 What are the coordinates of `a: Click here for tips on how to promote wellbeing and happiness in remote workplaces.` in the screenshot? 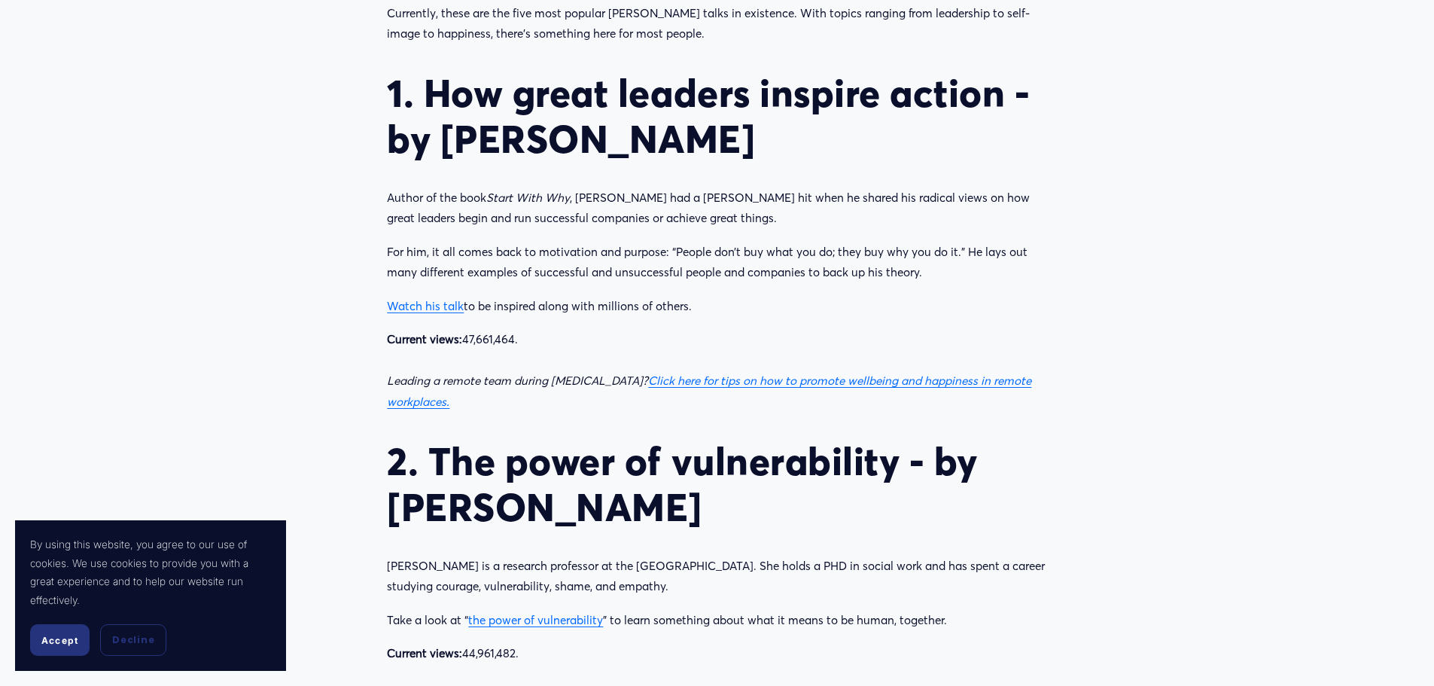 It's located at (709, 391).